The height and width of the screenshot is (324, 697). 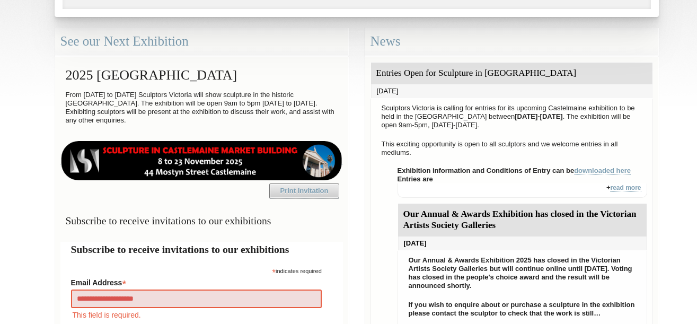 I want to click on p: If you wish to enquire about or purchase a sculpture in the exhibition please contact the sculpto..., so click(x=522, y=309).